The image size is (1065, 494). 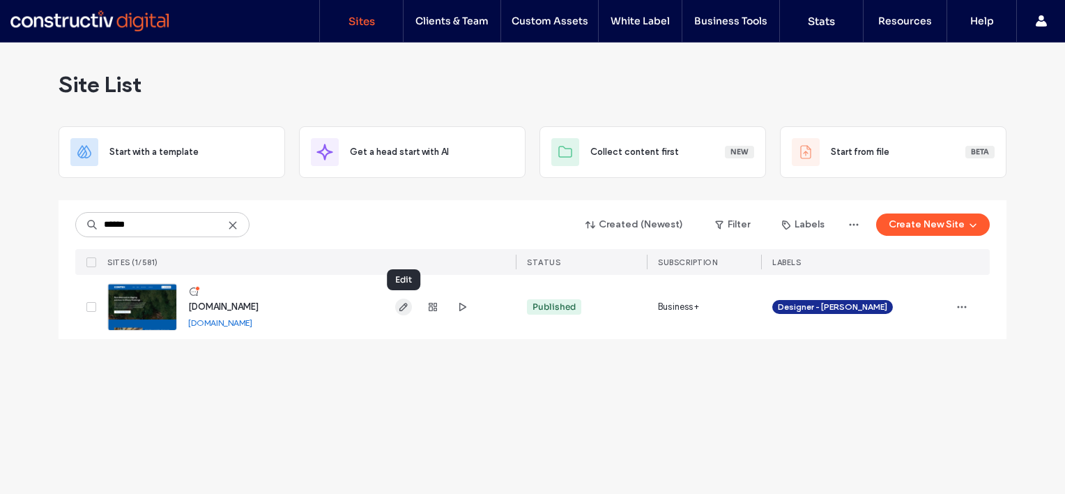 I want to click on div: Get a head start with AI, so click(x=412, y=152).